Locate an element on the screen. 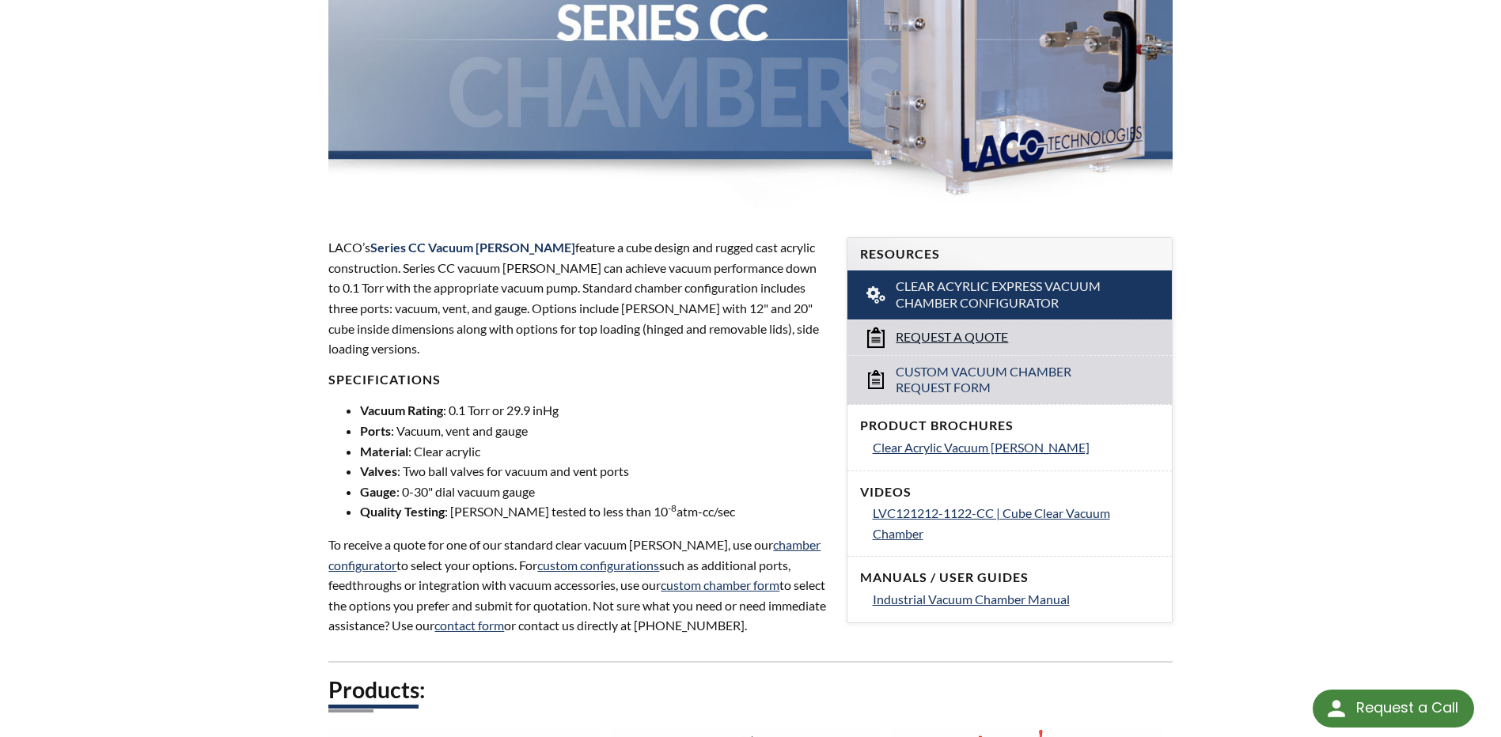 This screenshot has width=1501, height=737. strong: Vacuum Rating is located at coordinates (401, 410).